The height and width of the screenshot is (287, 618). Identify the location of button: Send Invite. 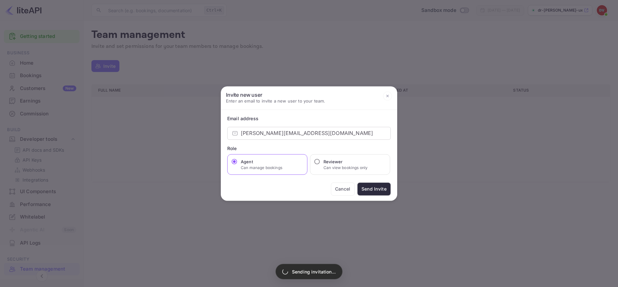
(374, 189).